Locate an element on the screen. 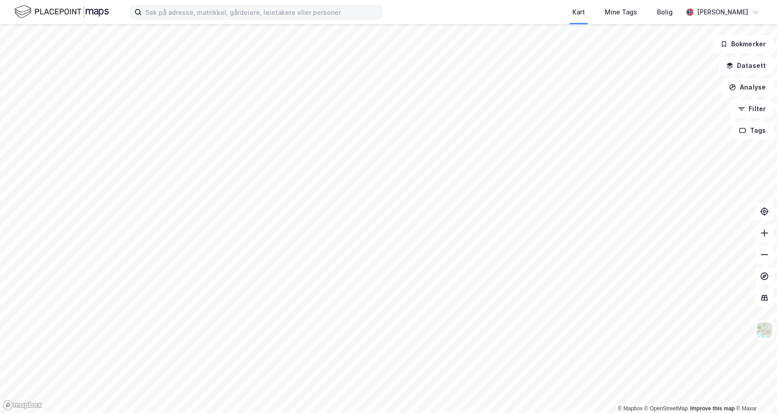  button: Analyse is located at coordinates (747, 87).